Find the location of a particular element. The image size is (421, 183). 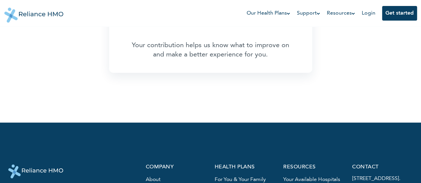

a: Our Health Plans is located at coordinates (268, 13).